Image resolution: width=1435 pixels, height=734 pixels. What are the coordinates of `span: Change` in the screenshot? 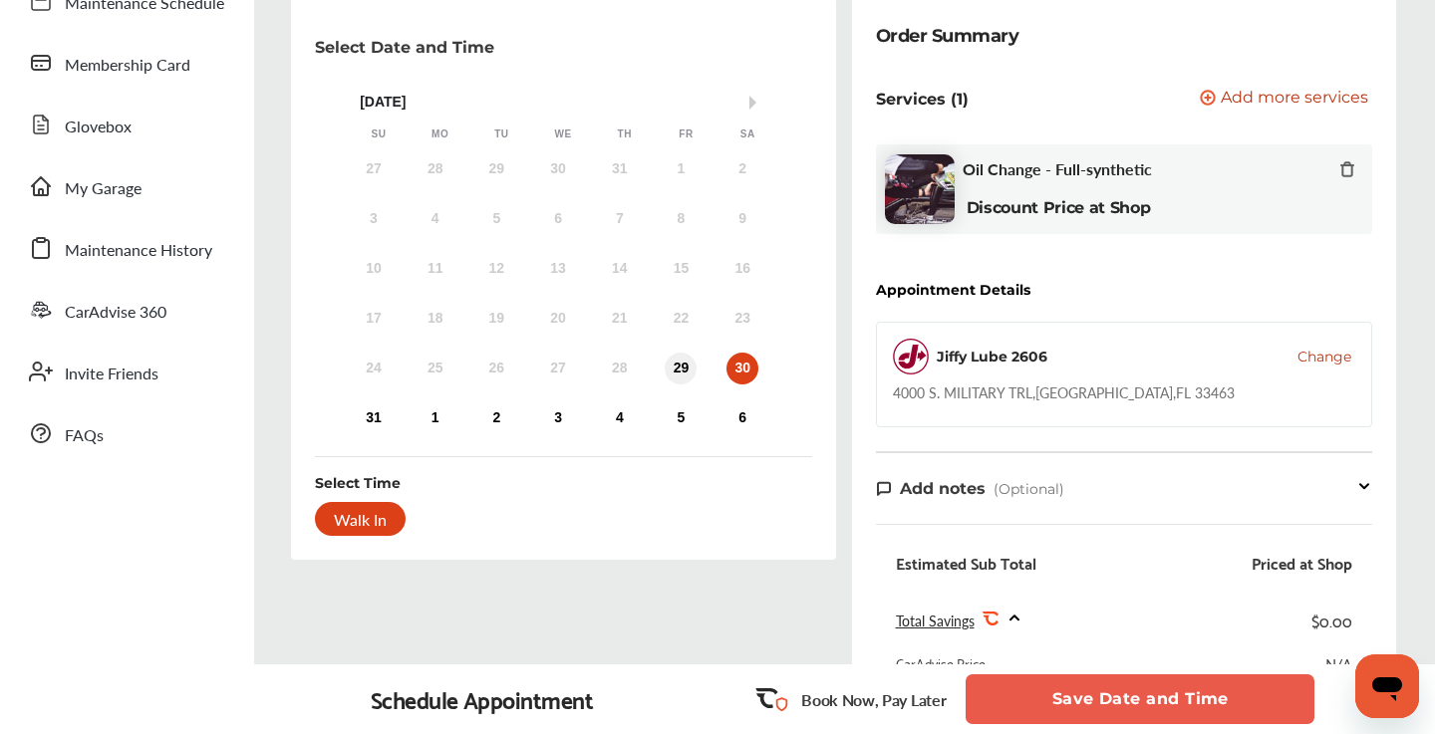 It's located at (1324, 357).